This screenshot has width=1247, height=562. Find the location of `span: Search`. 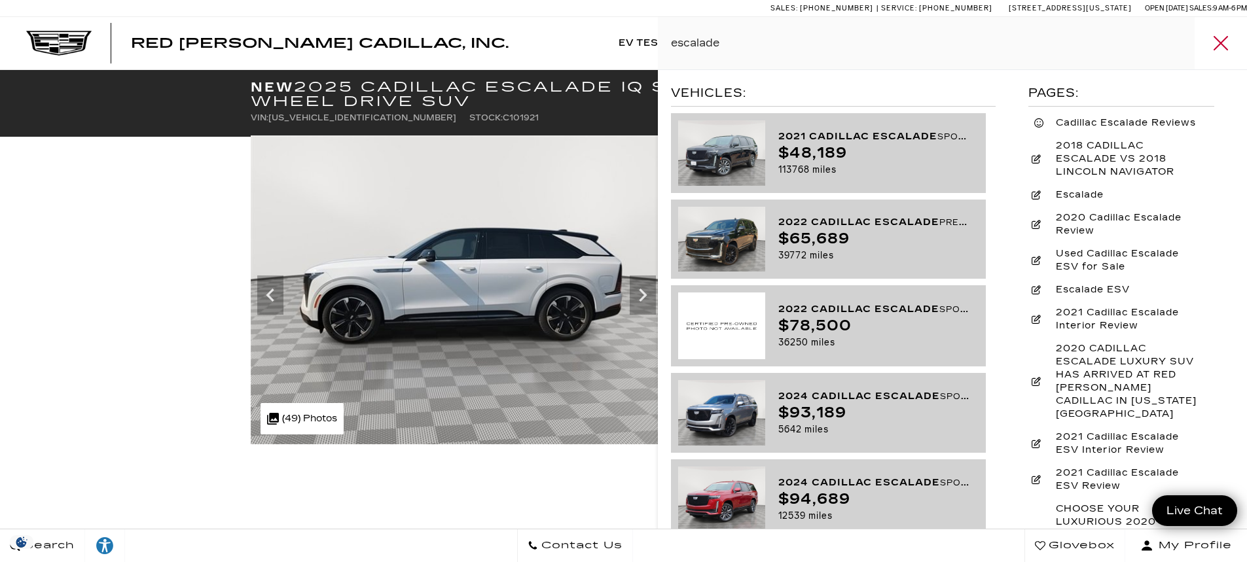

span: Search is located at coordinates (47, 546).